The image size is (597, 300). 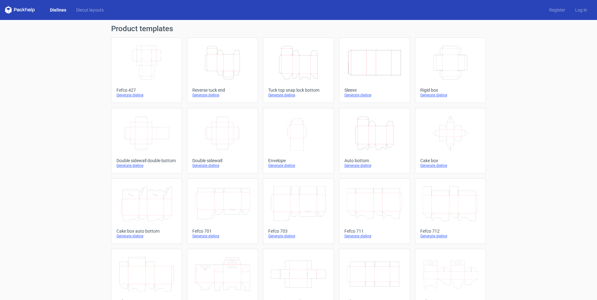 What do you see at coordinates (299, 29) in the screenshot?
I see `h1: Product templates` at bounding box center [299, 29].